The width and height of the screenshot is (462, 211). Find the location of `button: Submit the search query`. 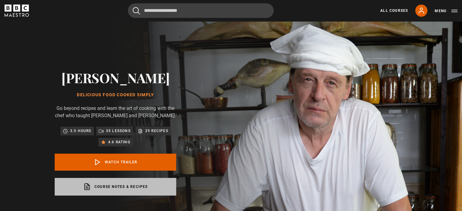

button: Submit the search query is located at coordinates (136, 11).